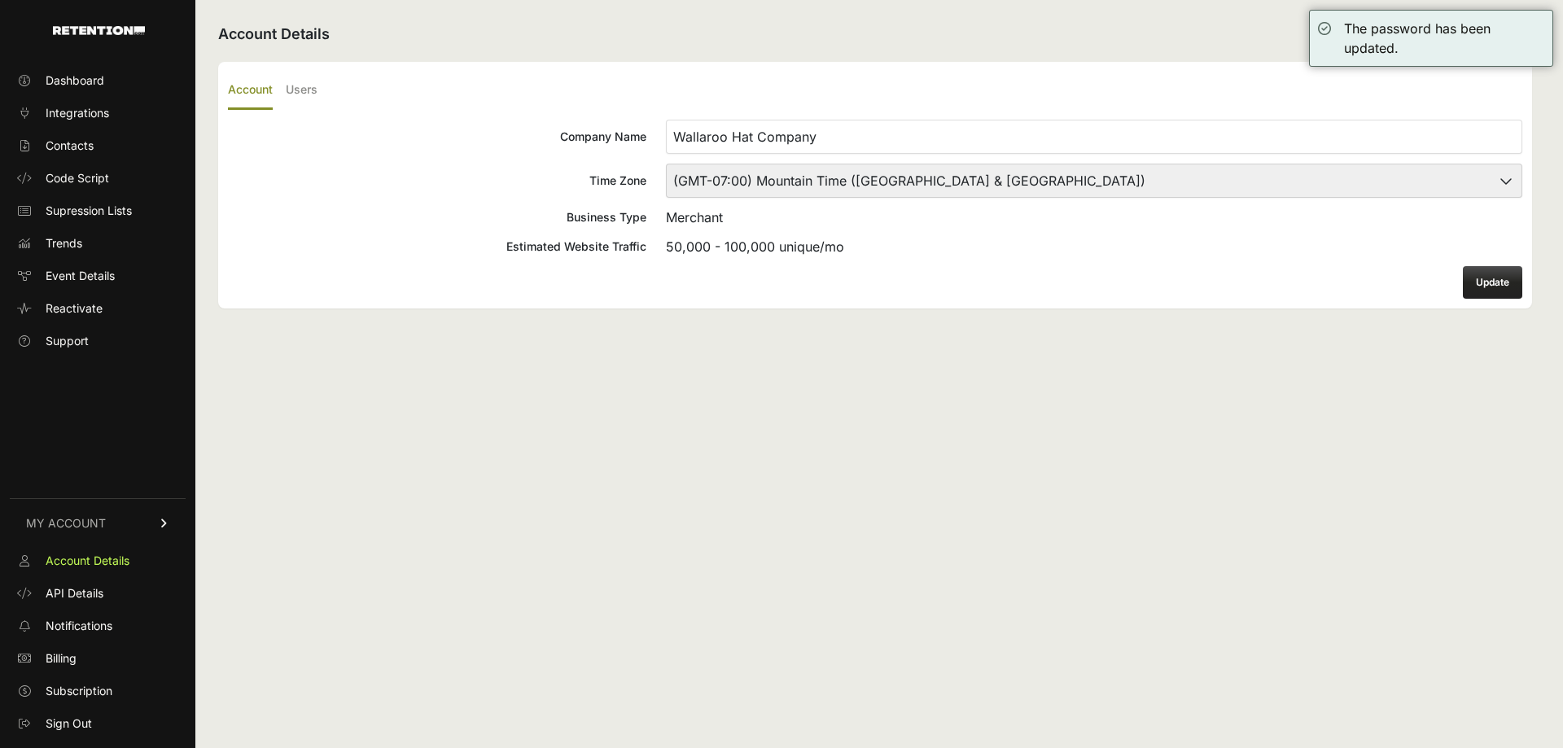 The image size is (1563, 748). What do you see at coordinates (98, 561) in the screenshot?
I see `a: Account Details` at bounding box center [98, 561].